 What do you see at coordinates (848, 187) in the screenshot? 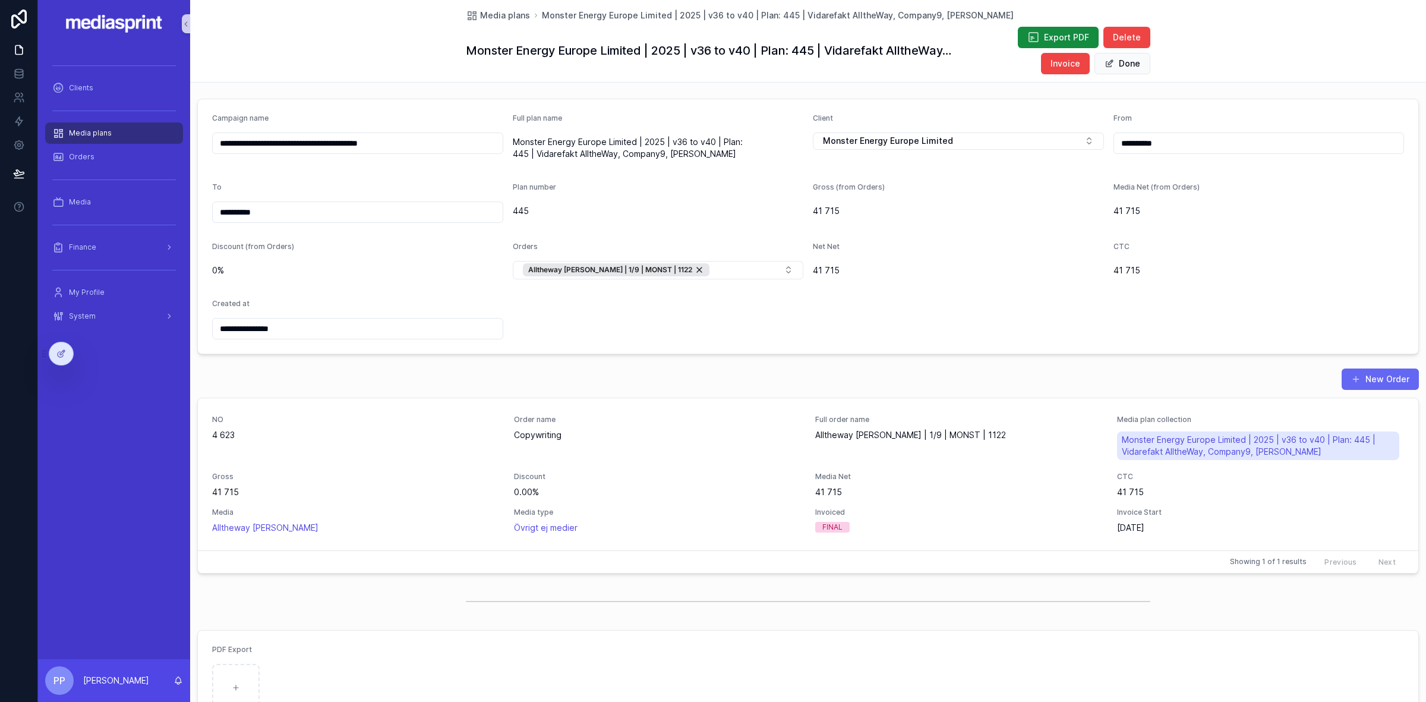
I see `span: Gross (from Orders)` at bounding box center [848, 187].